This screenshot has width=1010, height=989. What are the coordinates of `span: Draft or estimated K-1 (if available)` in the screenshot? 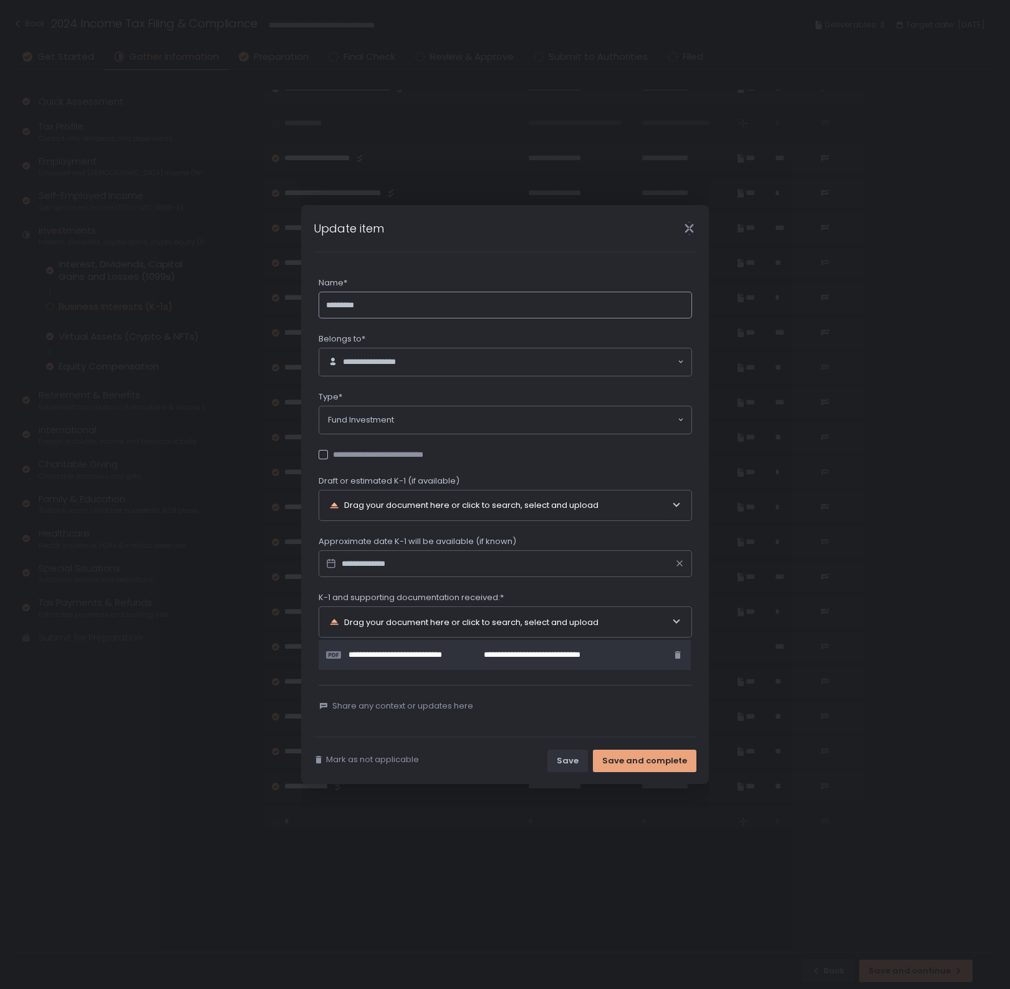 It's located at (389, 481).